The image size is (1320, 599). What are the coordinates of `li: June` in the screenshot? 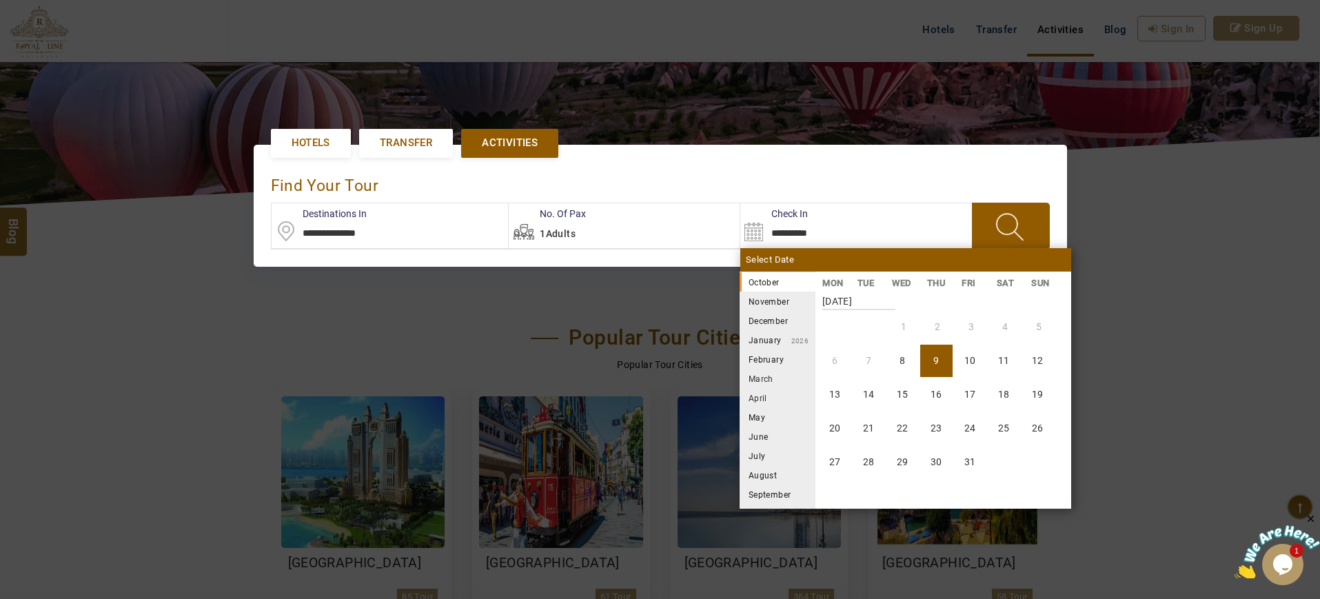 It's located at (778, 436).